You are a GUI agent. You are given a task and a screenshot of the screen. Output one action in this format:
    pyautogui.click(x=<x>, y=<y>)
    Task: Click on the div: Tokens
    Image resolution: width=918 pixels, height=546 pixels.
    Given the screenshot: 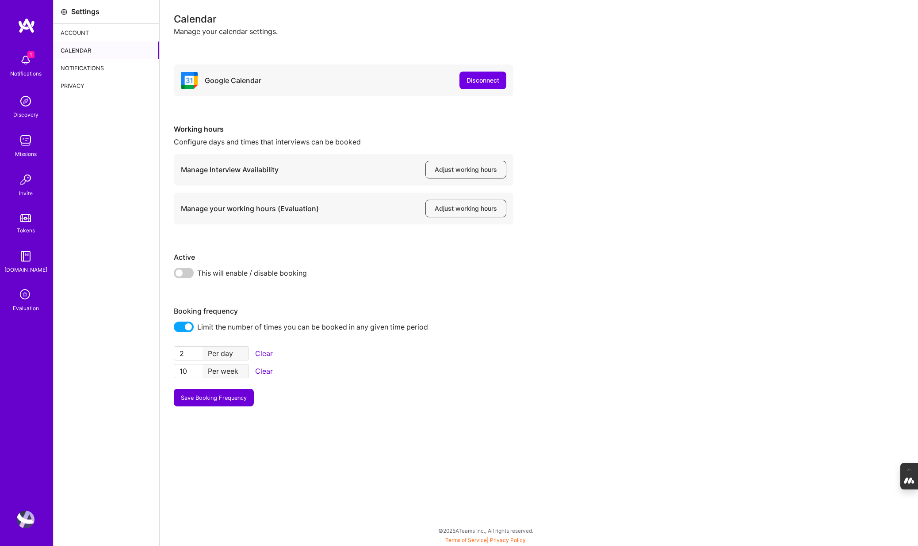 What is the action you would take?
    pyautogui.click(x=26, y=230)
    